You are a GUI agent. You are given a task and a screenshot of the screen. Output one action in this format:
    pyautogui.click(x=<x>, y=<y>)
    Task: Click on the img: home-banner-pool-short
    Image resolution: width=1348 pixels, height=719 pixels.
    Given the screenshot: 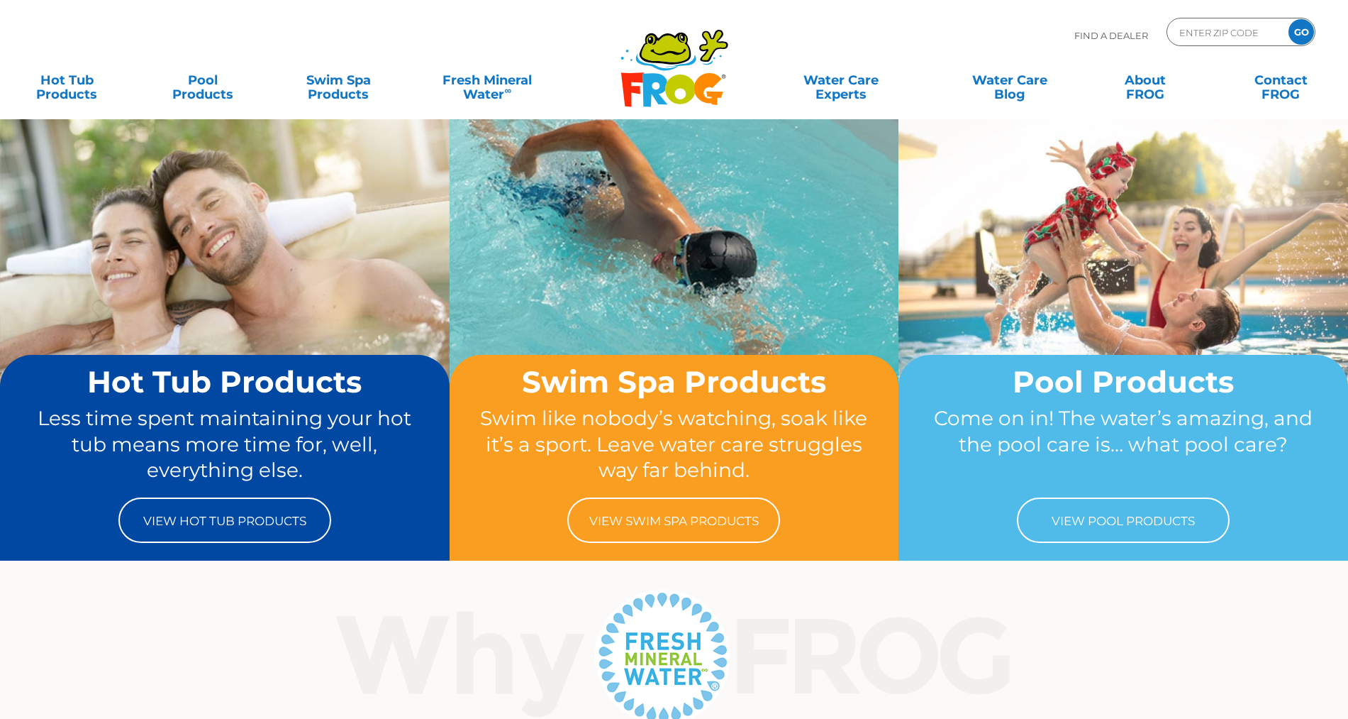 What is the action you would take?
    pyautogui.click(x=1124, y=286)
    